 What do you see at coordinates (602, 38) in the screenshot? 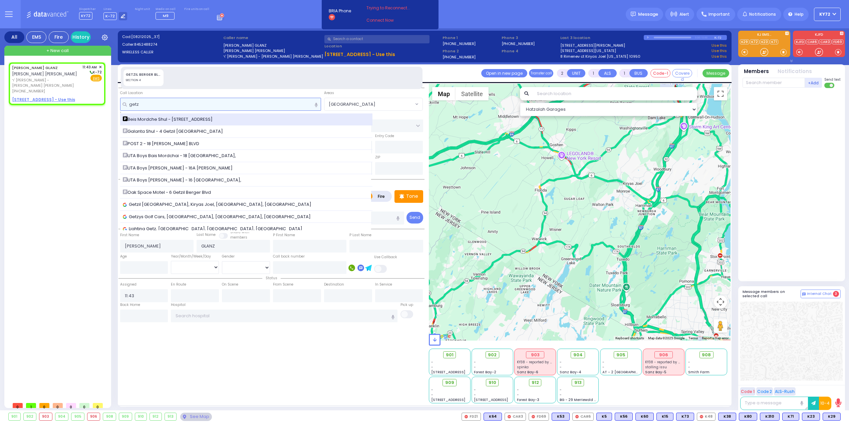
I see `label: Last 3 location` at bounding box center [602, 38].